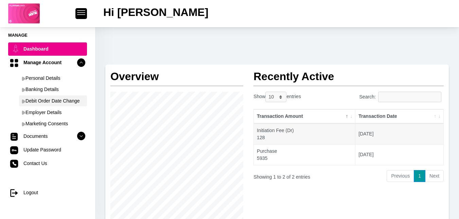 This screenshot has width=459, height=219. I want to click on a: Debit Order Date Change, so click(53, 101).